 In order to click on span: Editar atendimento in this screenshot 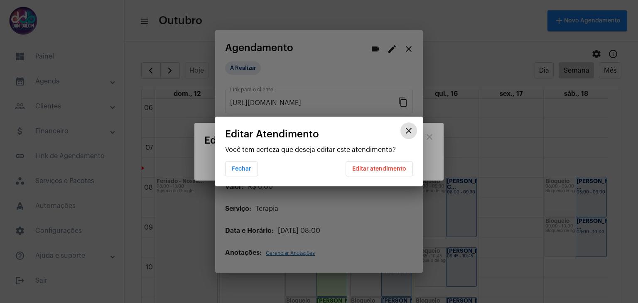, I will do `click(379, 169)`.